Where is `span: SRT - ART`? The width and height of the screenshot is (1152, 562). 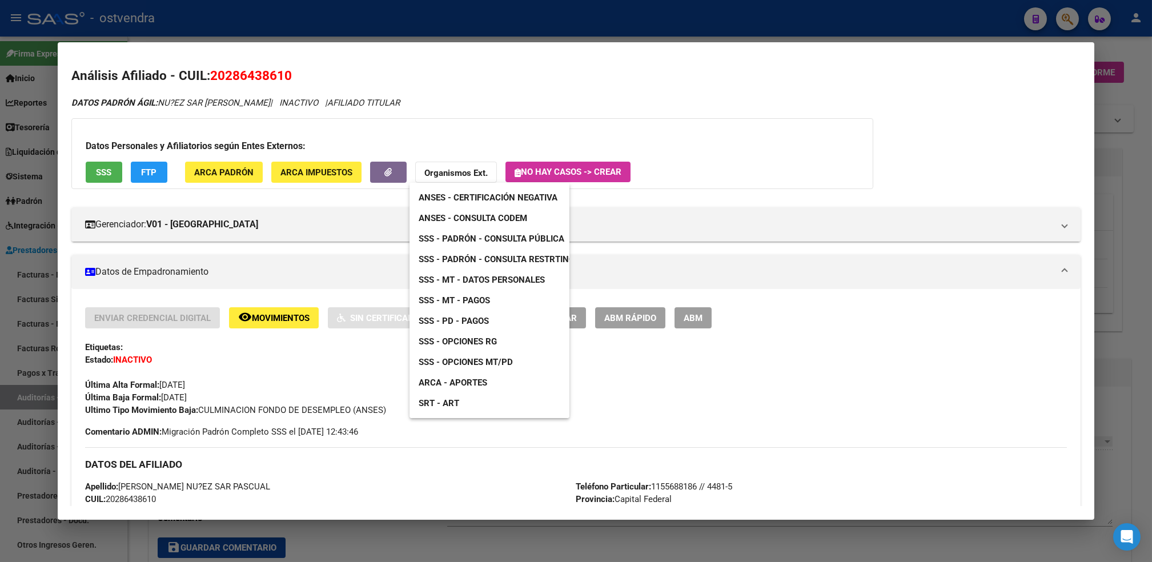 span: SRT - ART is located at coordinates (439, 403).